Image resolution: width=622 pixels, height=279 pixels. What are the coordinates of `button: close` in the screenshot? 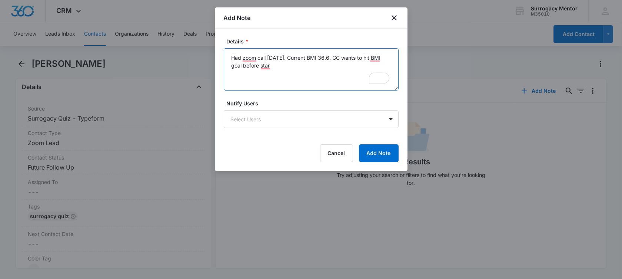 It's located at (394, 18).